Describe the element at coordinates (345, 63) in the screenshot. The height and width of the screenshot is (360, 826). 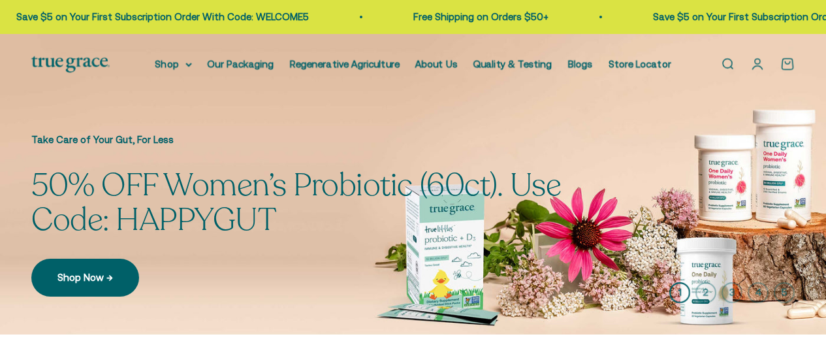
I see `a: Regenerative Agriculture` at that location.